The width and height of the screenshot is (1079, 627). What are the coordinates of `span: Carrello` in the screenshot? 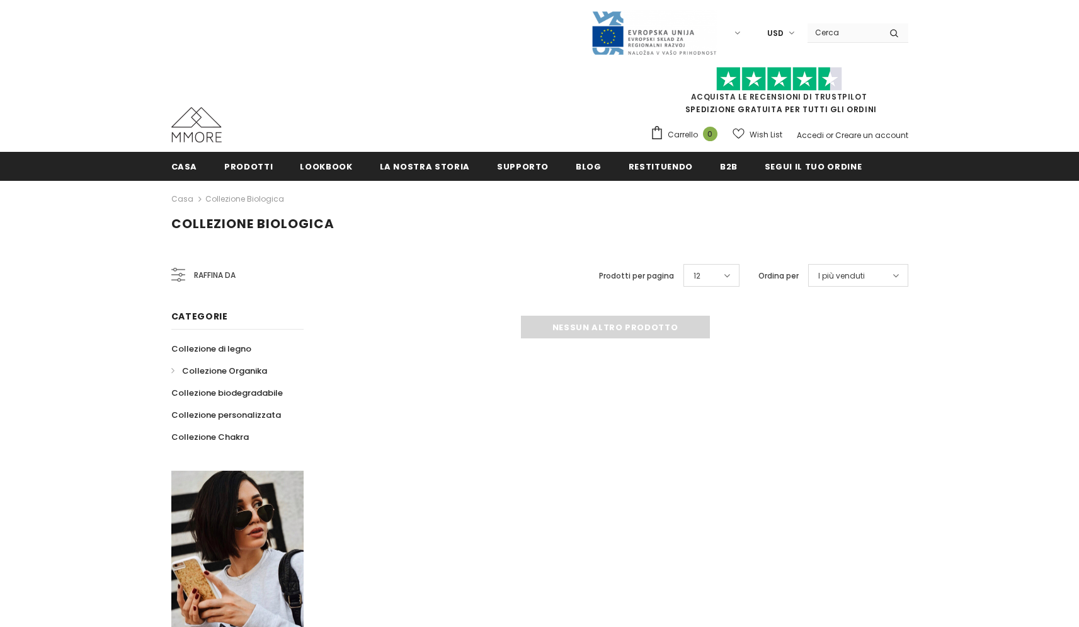 It's located at (683, 135).